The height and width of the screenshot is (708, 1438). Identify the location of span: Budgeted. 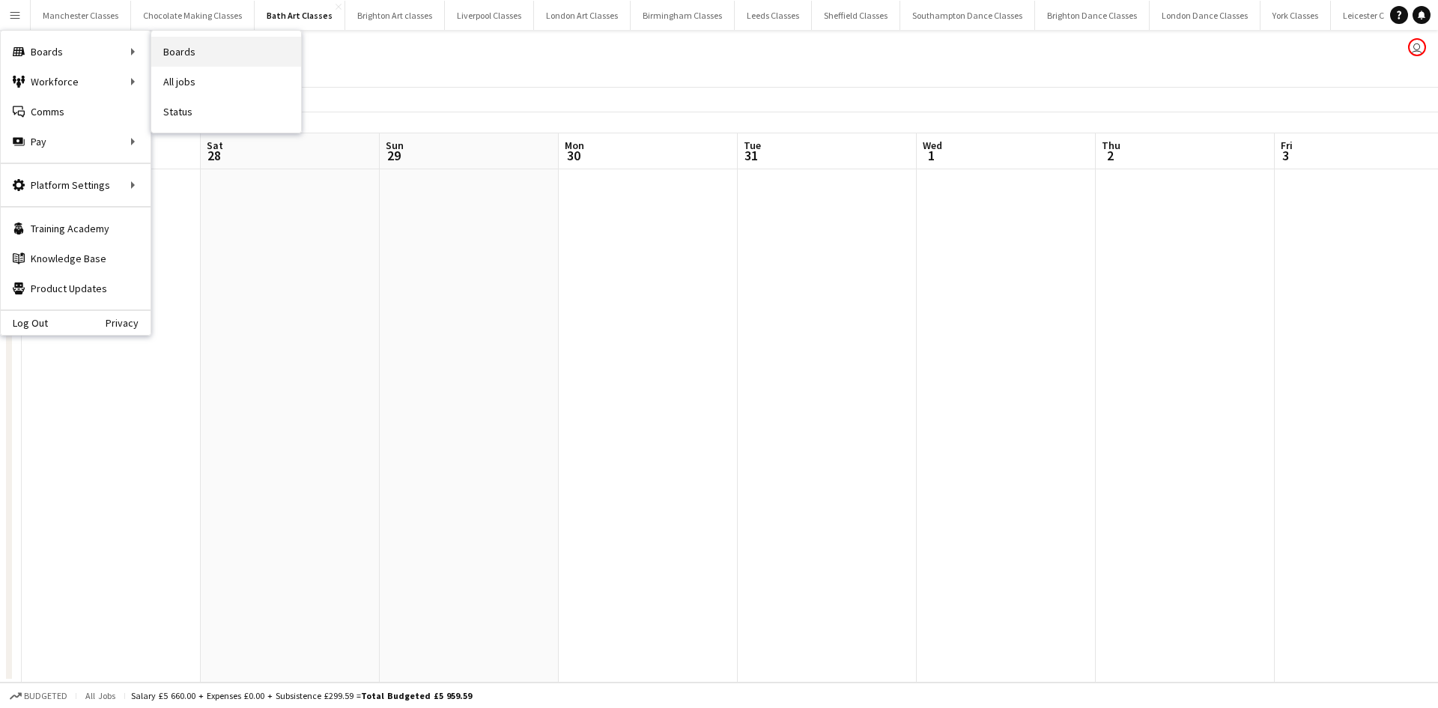
(46, 696).